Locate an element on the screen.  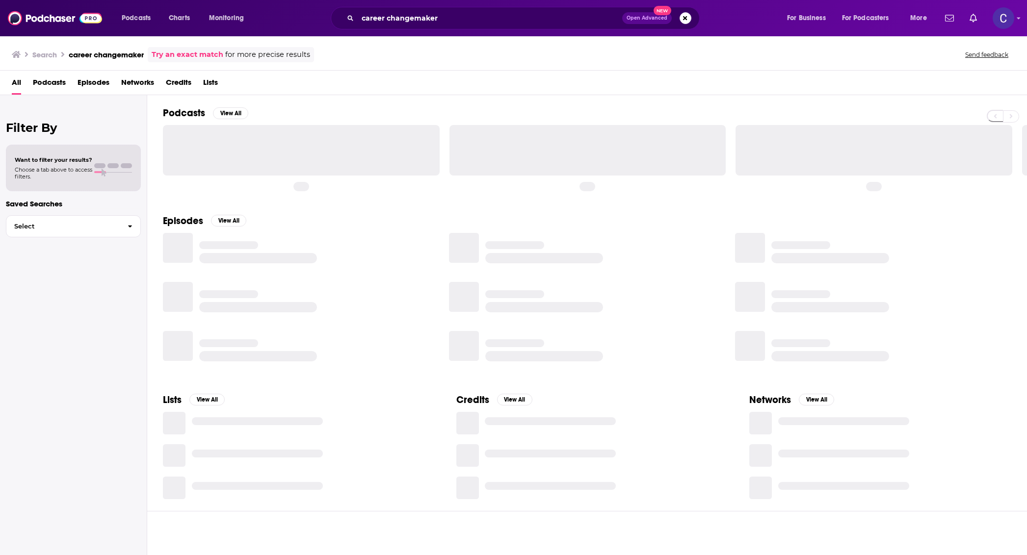
a: Try an exact match is located at coordinates (187, 54).